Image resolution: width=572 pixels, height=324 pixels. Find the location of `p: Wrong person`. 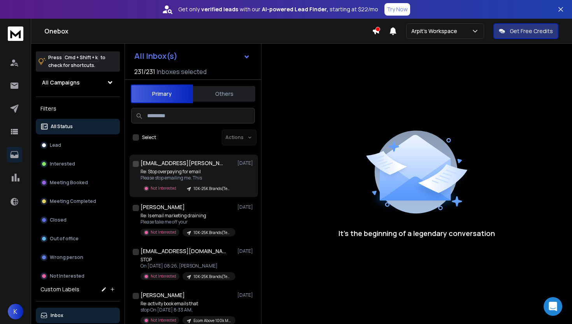

p: Wrong person is located at coordinates (67, 257).